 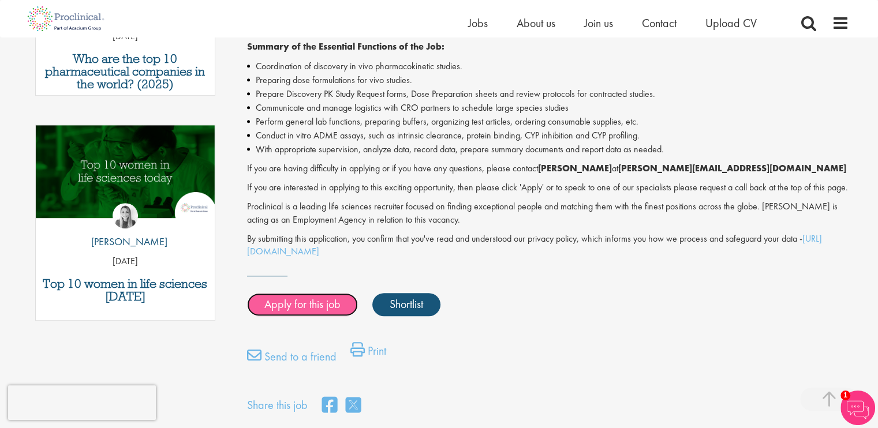 What do you see at coordinates (548, 136) in the screenshot?
I see `li: Conduct in vitro ADME assays, such as intrinsic clearance, protein binding, CYP inhibition and CY...` at bounding box center [548, 136].